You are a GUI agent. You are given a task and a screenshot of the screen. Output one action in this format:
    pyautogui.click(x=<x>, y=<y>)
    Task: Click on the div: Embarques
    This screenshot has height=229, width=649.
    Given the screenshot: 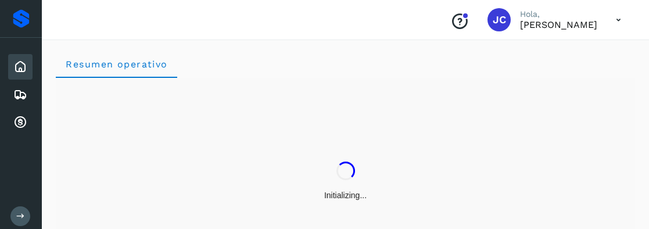 What is the action you would take?
    pyautogui.click(x=20, y=95)
    